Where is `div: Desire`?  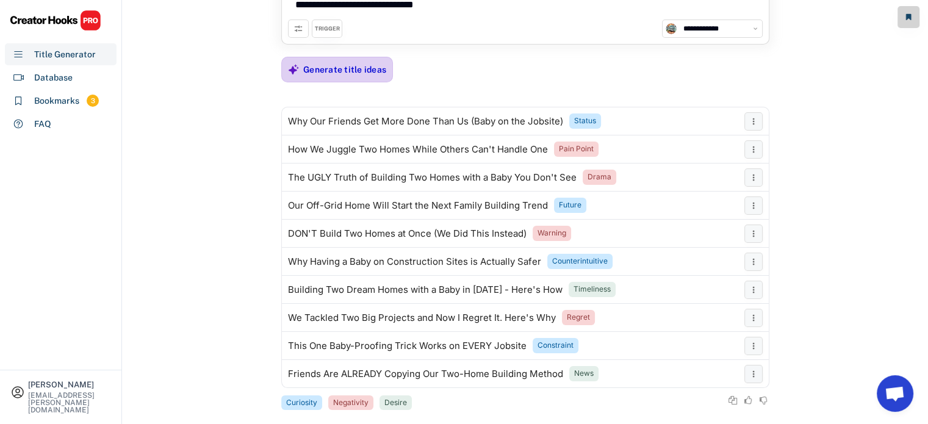 div: Desire is located at coordinates (395, 403).